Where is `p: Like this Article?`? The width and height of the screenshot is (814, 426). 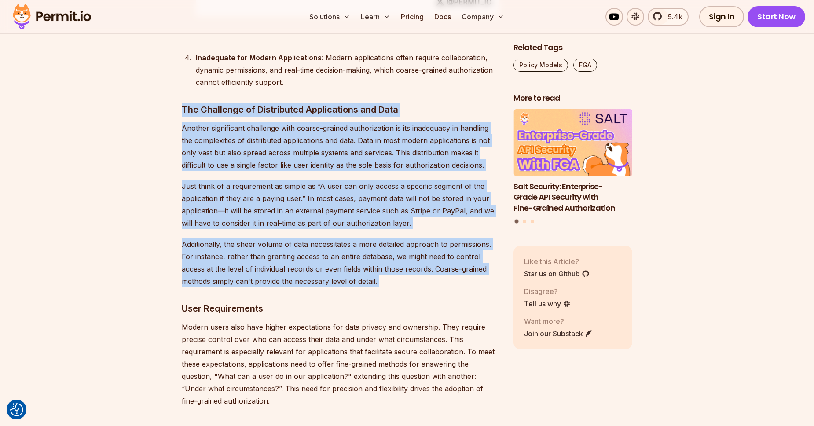
p: Like this Article? is located at coordinates (557, 261).